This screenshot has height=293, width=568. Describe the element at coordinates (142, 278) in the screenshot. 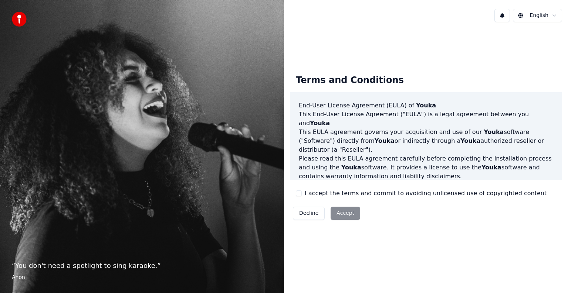

I see `footer: Anon` at that location.